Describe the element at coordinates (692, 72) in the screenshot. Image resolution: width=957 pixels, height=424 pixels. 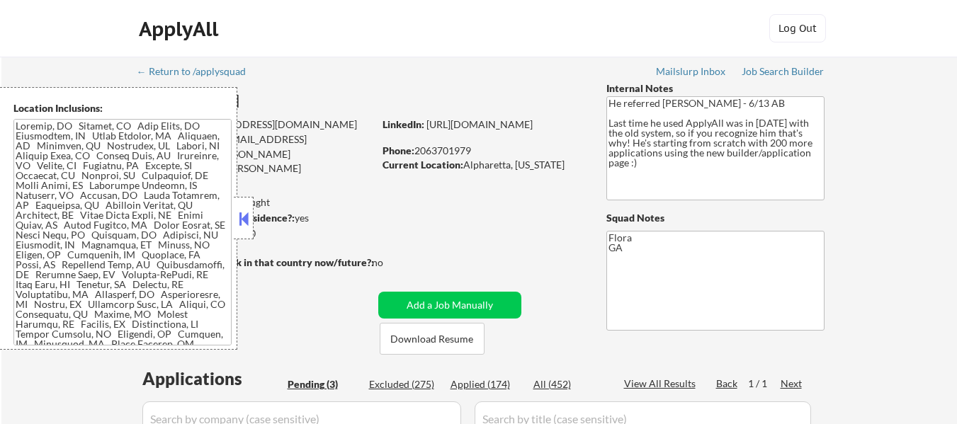
I see `div: Mailslurp Inbox` at that location.